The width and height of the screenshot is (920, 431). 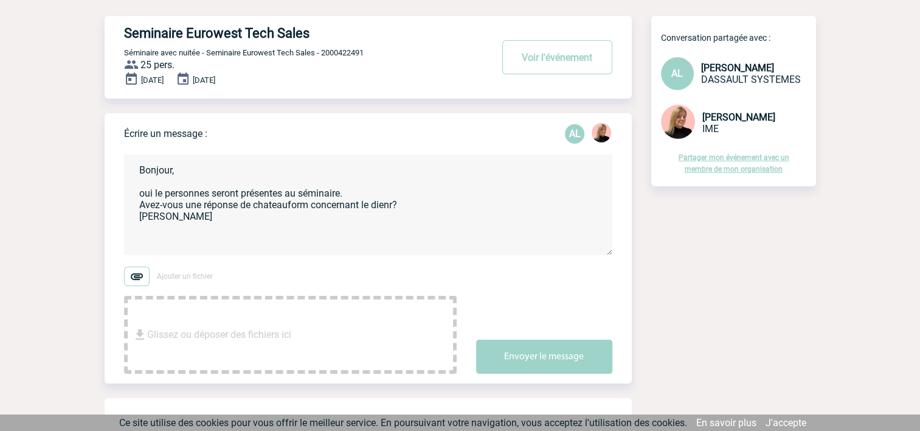 What do you see at coordinates (545, 357) in the screenshot?
I see `button: Envoyer le message` at bounding box center [545, 357].